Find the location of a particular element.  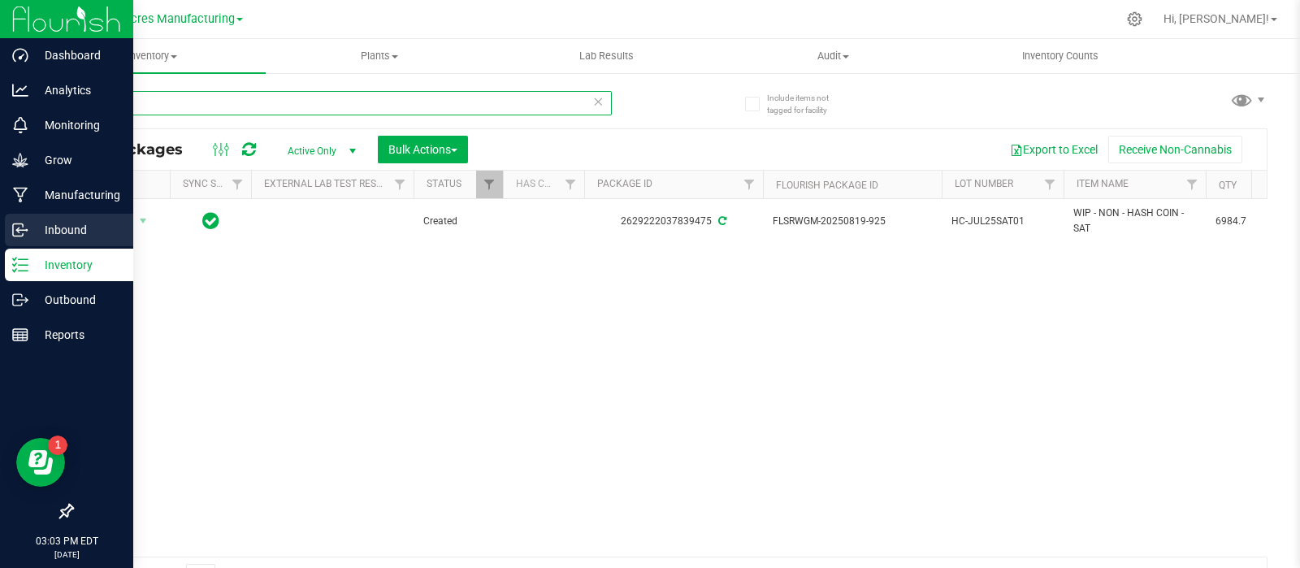

a: External Lab Test Result is located at coordinates (327, 184).